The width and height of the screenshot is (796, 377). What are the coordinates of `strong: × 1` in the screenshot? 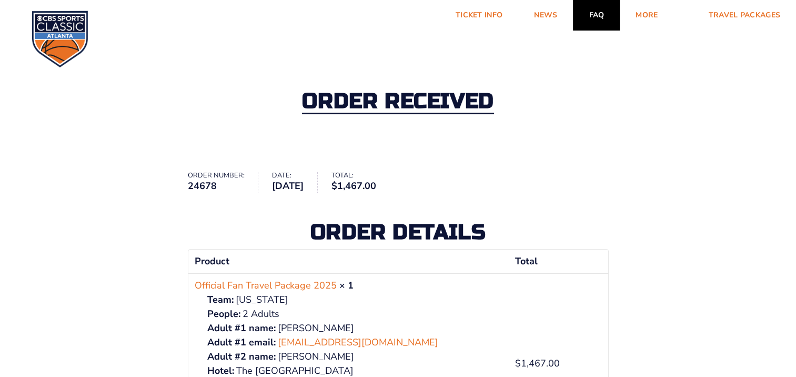 It's located at (346, 285).